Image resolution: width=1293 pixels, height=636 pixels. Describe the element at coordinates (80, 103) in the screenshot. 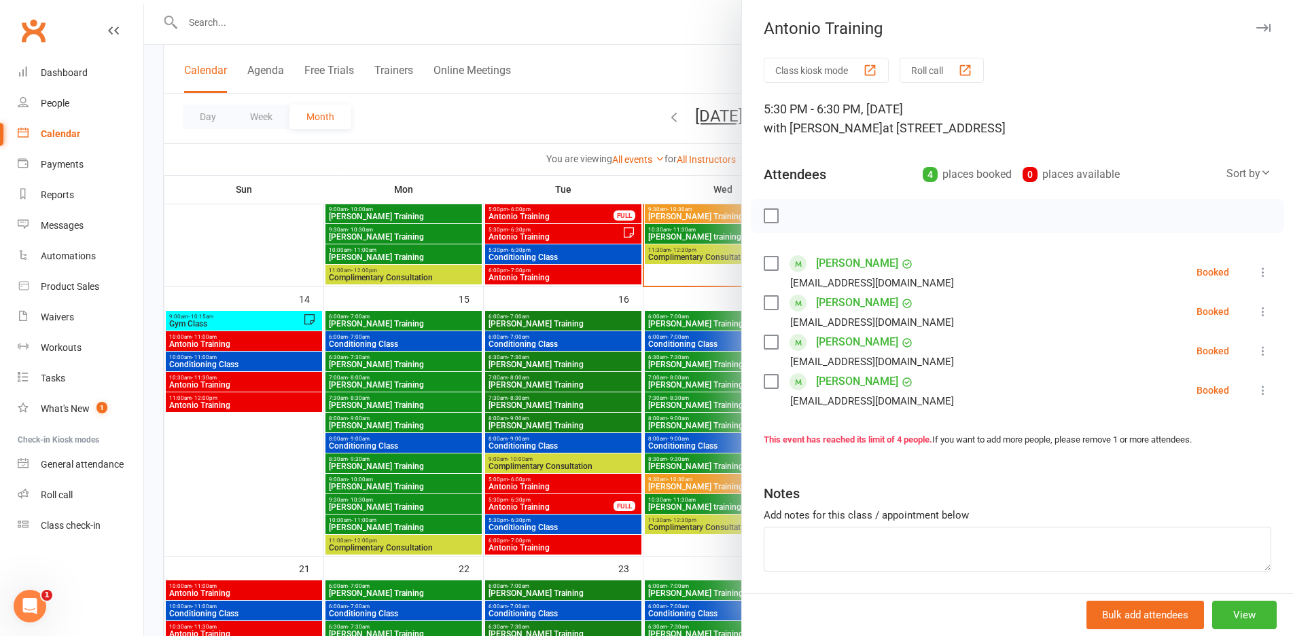

I see `a: People` at that location.